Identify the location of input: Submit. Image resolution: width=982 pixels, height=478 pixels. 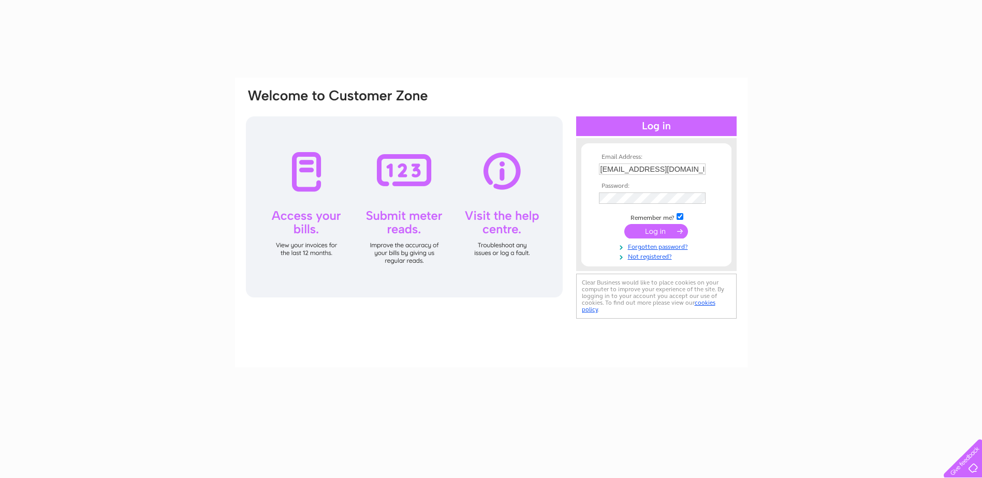
(656, 231).